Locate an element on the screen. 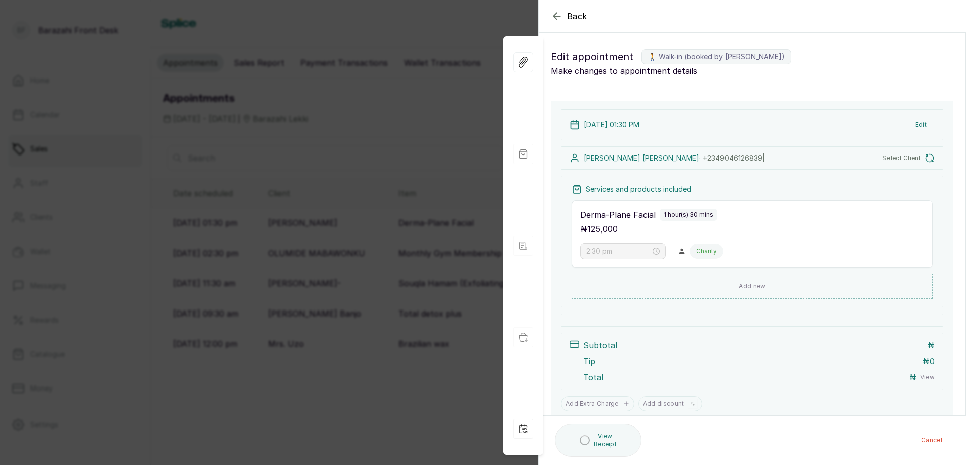  button: Edit is located at coordinates (921, 125).